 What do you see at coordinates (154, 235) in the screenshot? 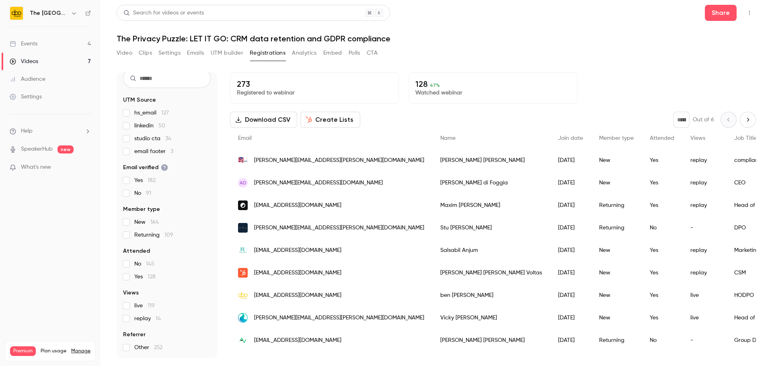
I see `span: Returning` at bounding box center [154, 235].